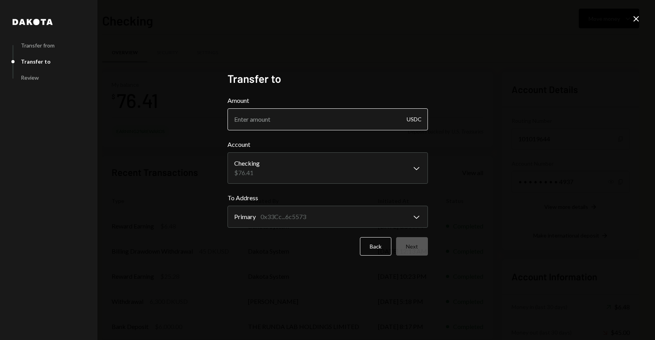  Describe the element at coordinates (328, 168) in the screenshot. I see `button: Account` at that location.